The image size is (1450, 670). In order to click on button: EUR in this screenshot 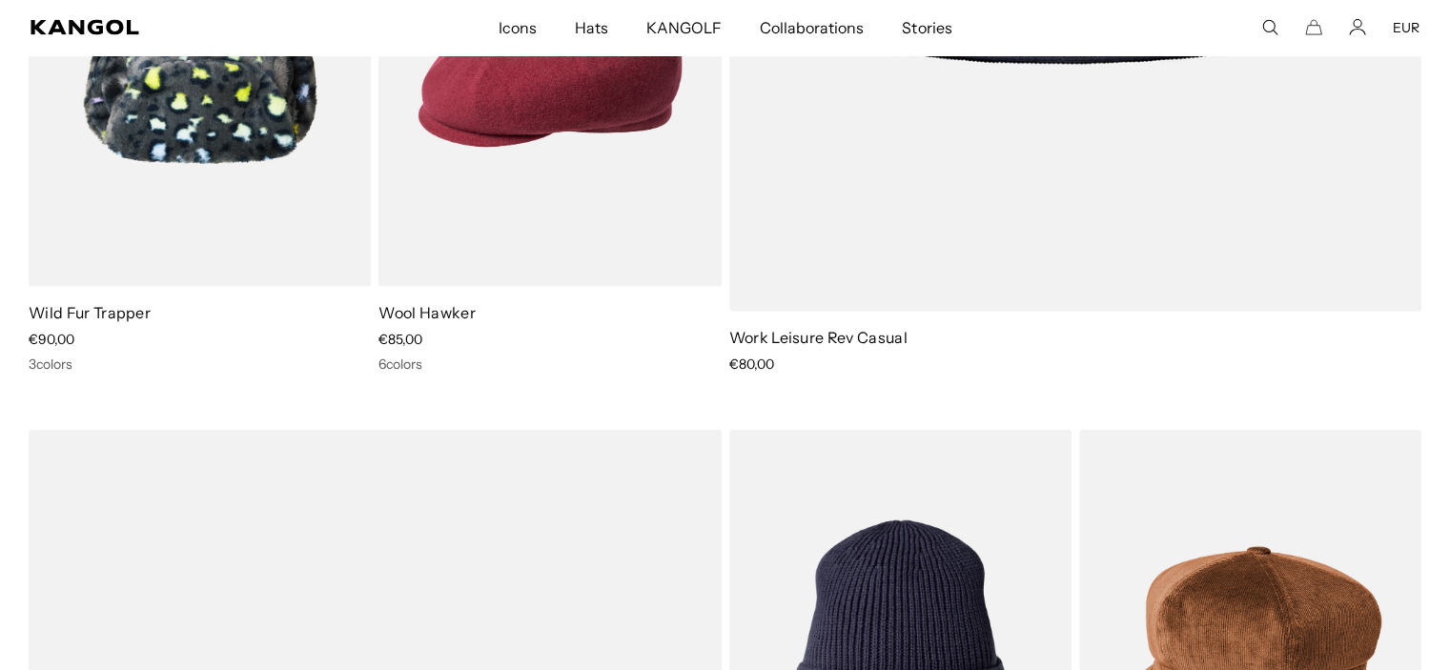, I will do `click(1406, 28)`.